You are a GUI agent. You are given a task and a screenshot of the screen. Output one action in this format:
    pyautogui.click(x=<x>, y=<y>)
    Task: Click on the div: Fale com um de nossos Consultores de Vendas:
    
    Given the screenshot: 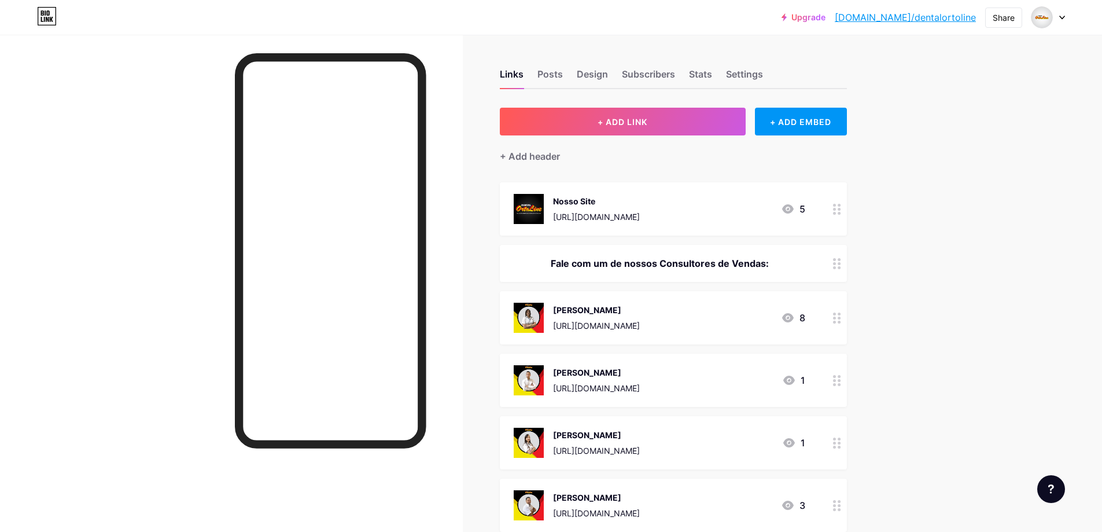 What is the action you would take?
    pyautogui.click(x=660, y=263)
    